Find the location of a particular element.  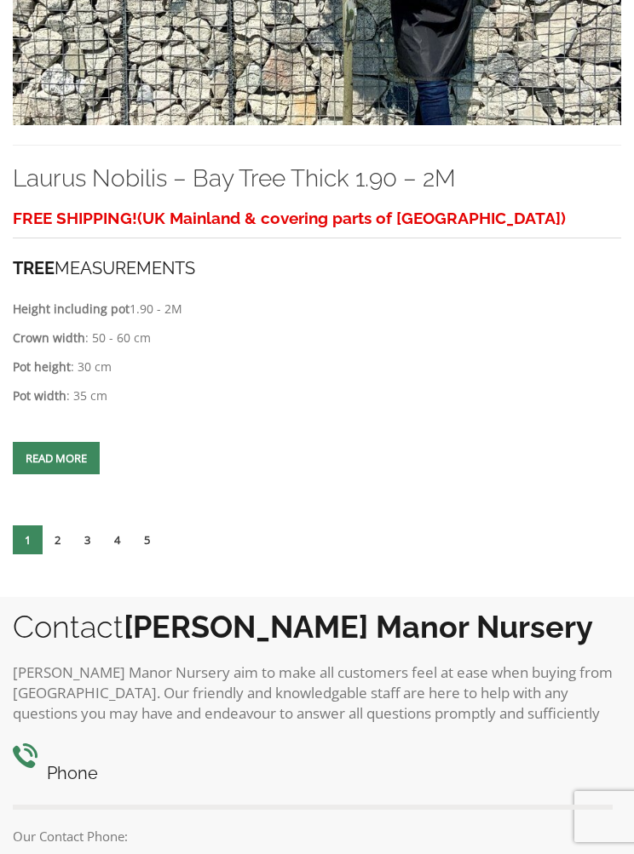

a: Laurus Nobilis – Bay Tree Thick 1.90 – 2M is located at coordinates (234, 178).